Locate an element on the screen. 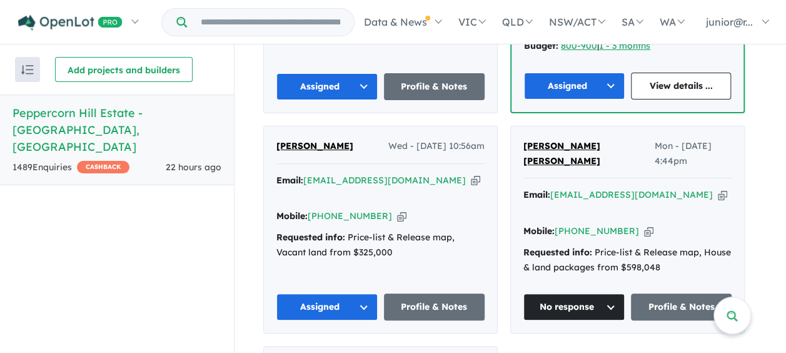 Image resolution: width=786 pixels, height=353 pixels. u: 800-900 is located at coordinates (579, 46).